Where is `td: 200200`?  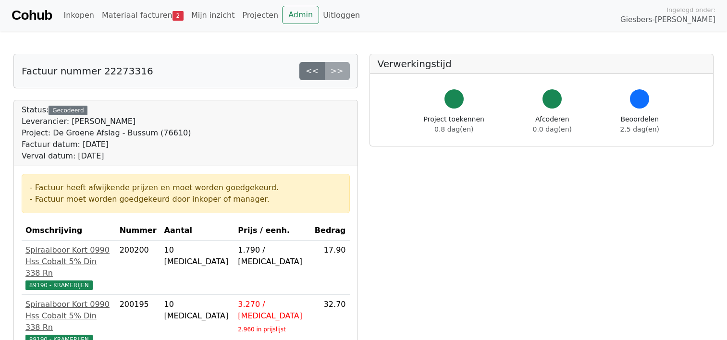
td: 200200 is located at coordinates (138, 268).